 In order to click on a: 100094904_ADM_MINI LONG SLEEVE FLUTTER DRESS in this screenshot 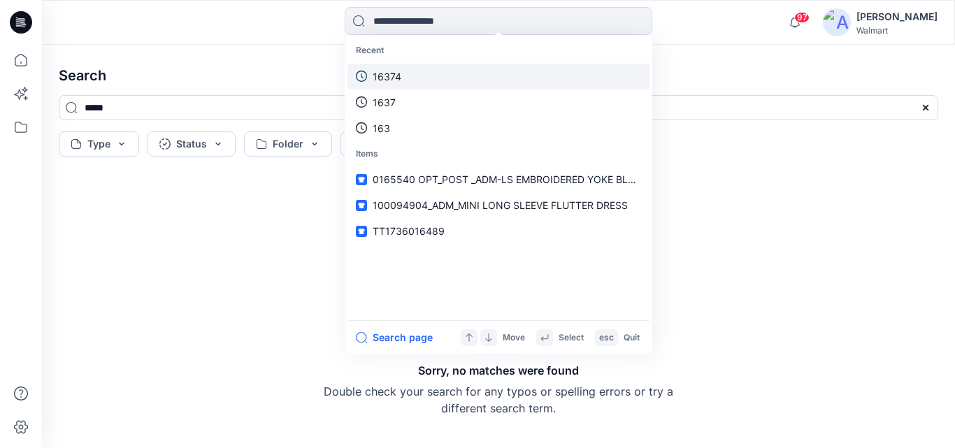, I will do `click(498, 205)`.